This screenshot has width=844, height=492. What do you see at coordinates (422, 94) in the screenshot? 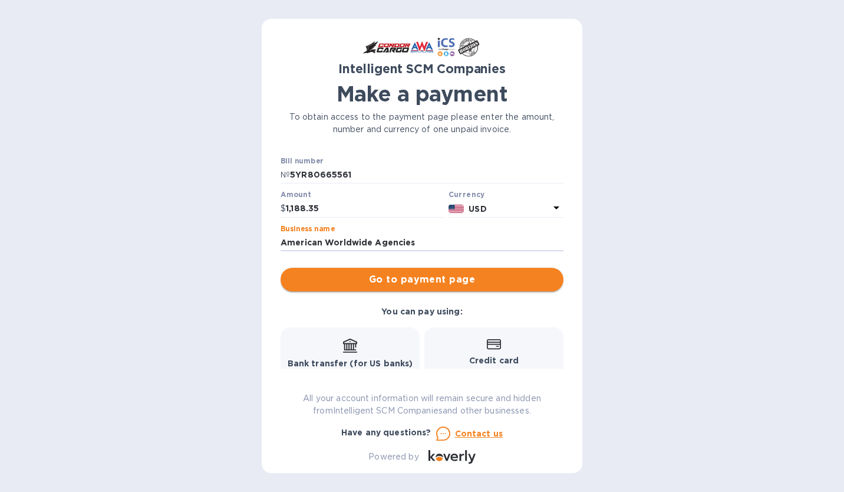
I see `h1: Make a payment` at bounding box center [422, 94].